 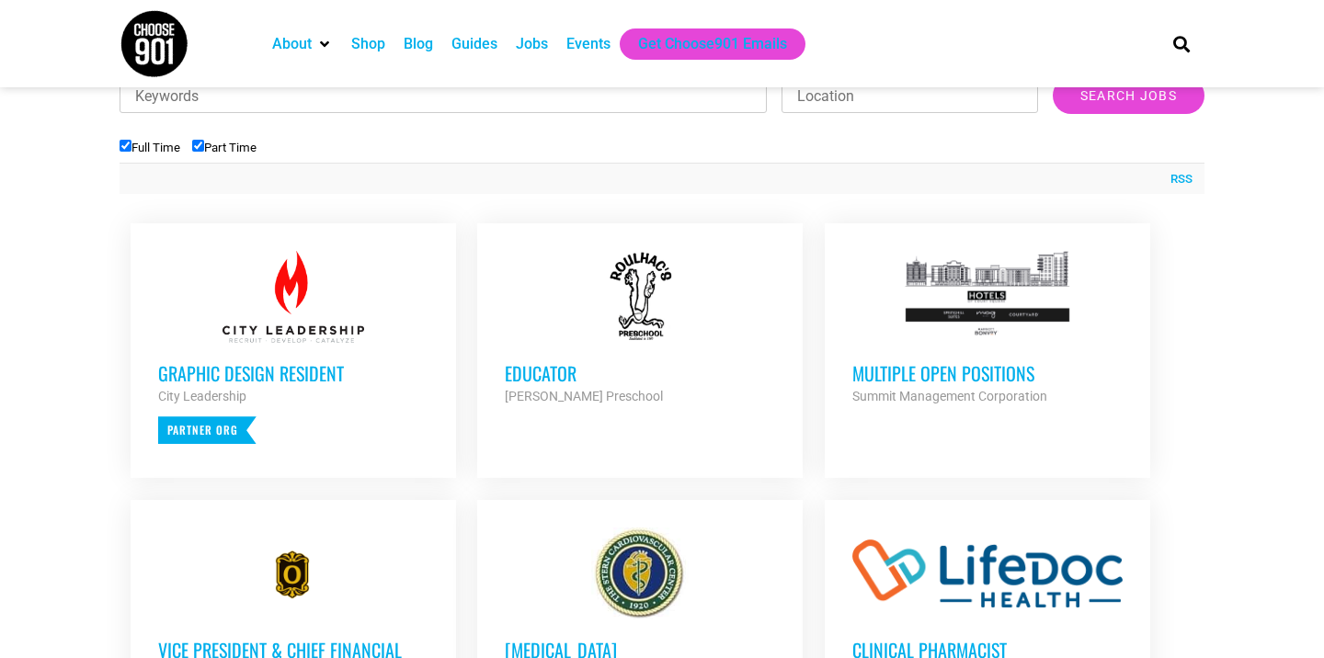 I want to click on h3: Multiple Open Positions, so click(x=987, y=373).